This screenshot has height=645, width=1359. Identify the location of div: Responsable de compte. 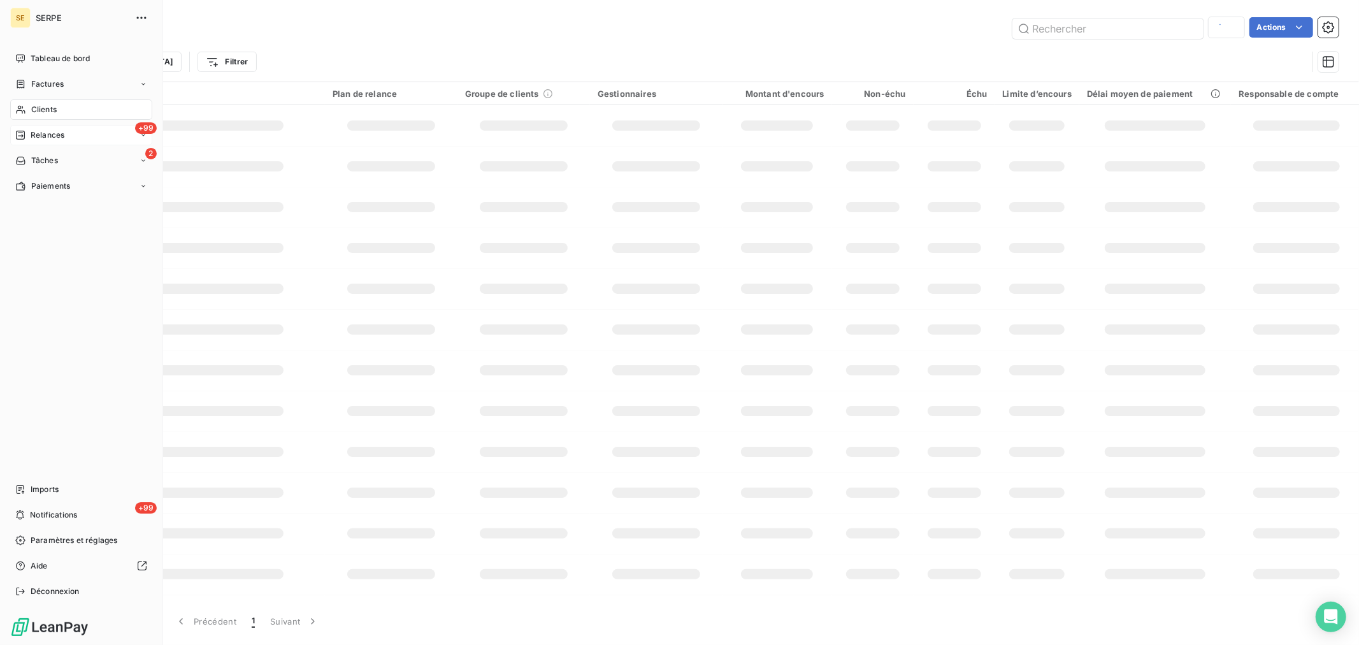
(1296, 94).